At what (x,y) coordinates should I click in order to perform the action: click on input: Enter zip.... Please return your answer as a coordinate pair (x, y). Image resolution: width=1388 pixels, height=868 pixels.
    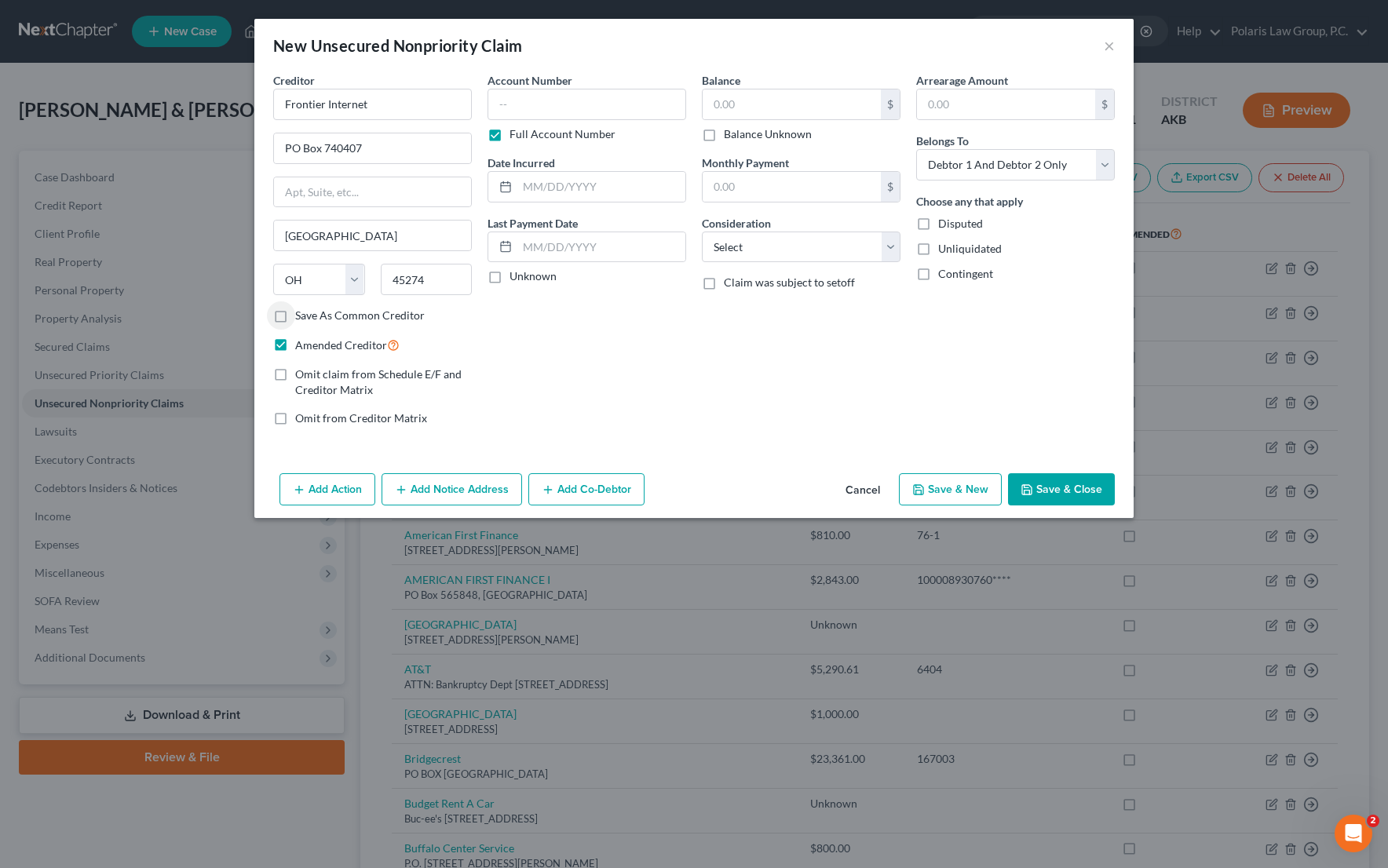
    Looking at the image, I should click on (426, 280).